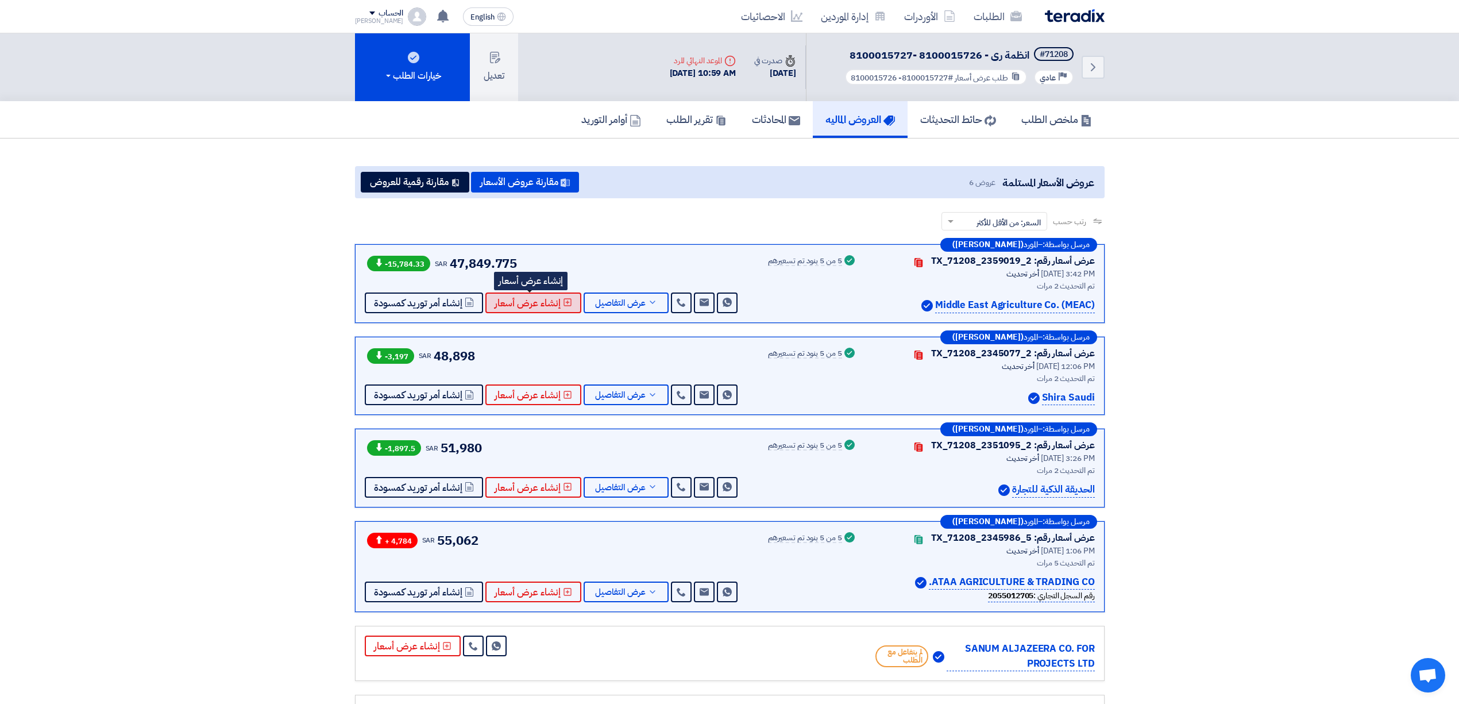 Image resolution: width=1459 pixels, height=704 pixels. I want to click on h5: أوامر التوريد, so click(611, 119).